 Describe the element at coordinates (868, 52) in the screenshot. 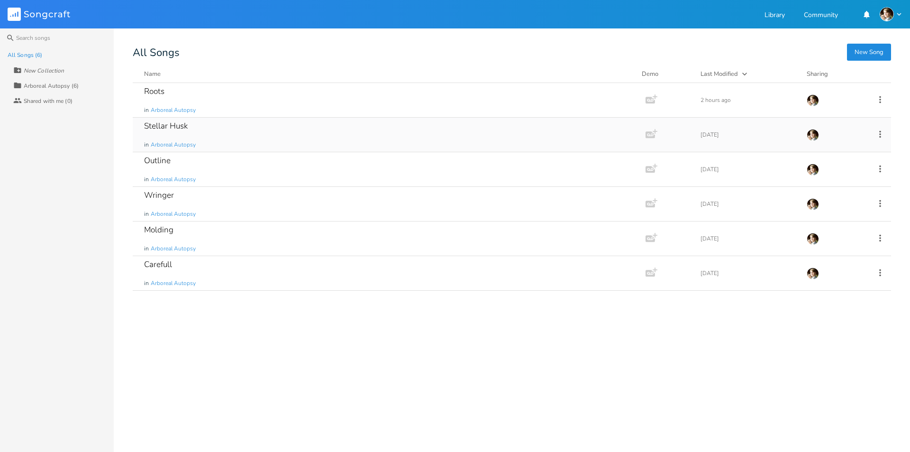

I see `button: New Song` at that location.